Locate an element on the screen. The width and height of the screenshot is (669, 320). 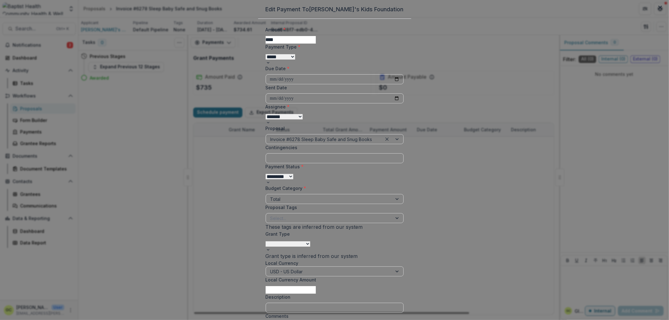
label: Contingencies is located at coordinates (333, 147).